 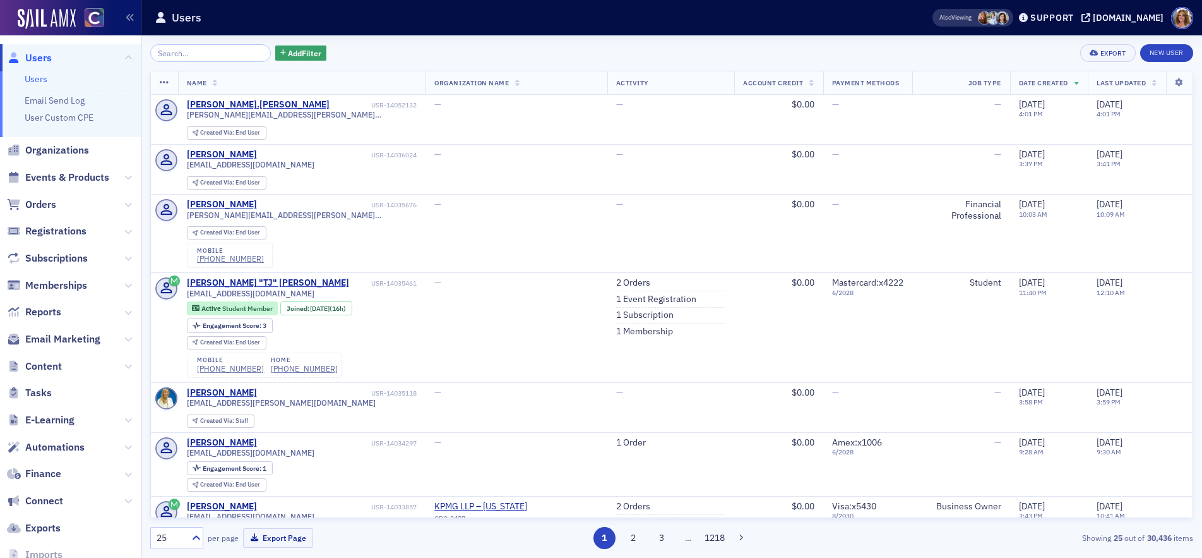 What do you see at coordinates (45, 447) in the screenshot?
I see `a: Automations` at bounding box center [45, 447].